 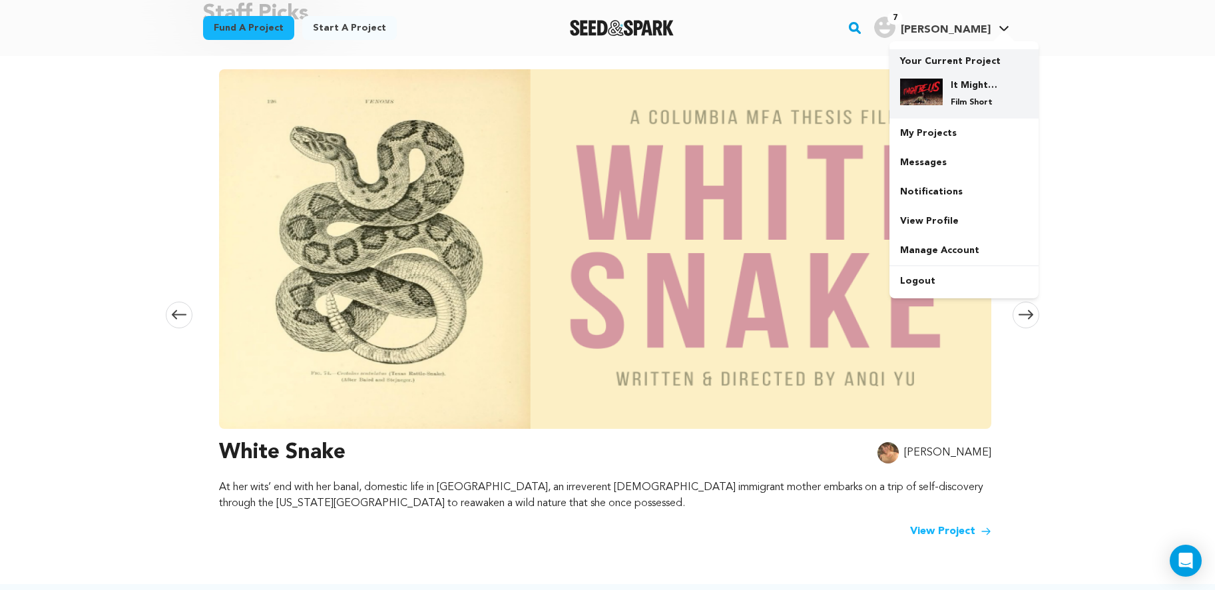 I want to click on h4: It Might Be Us, so click(x=975, y=85).